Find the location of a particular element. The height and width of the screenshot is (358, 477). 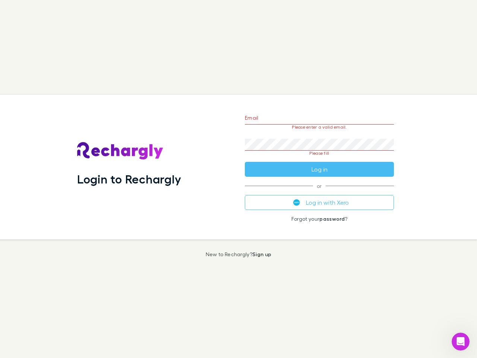

a: password is located at coordinates (332, 218).